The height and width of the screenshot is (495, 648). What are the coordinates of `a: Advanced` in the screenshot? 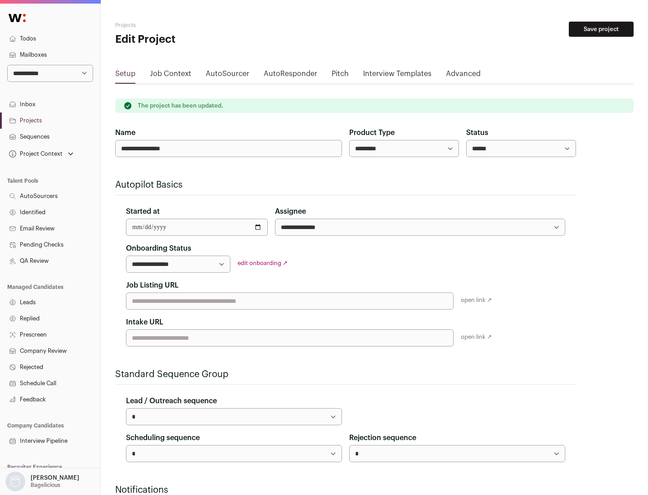 It's located at (463, 76).